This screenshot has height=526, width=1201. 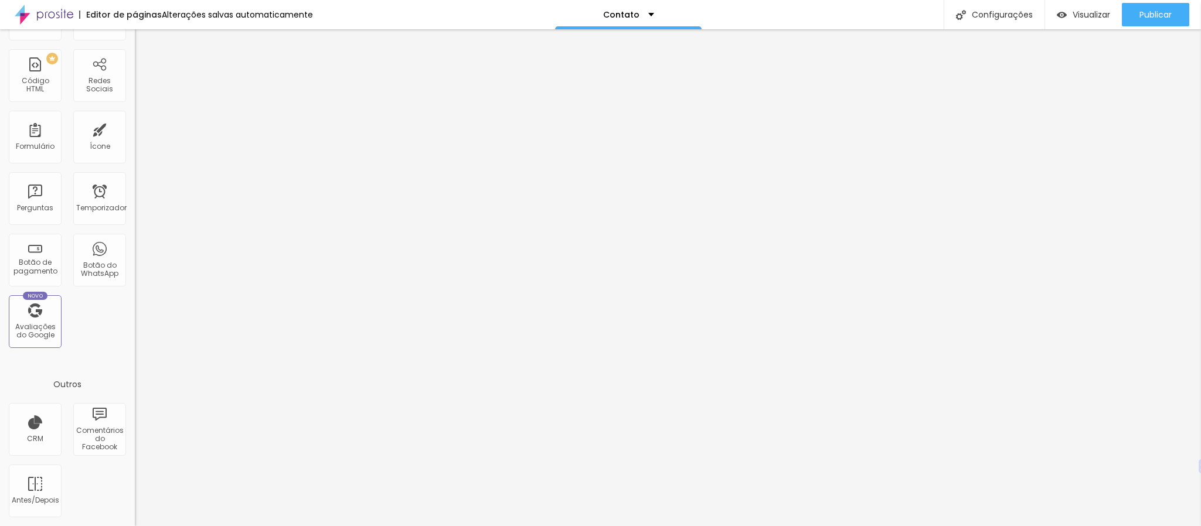 I want to click on font: Outros, so click(x=67, y=384).